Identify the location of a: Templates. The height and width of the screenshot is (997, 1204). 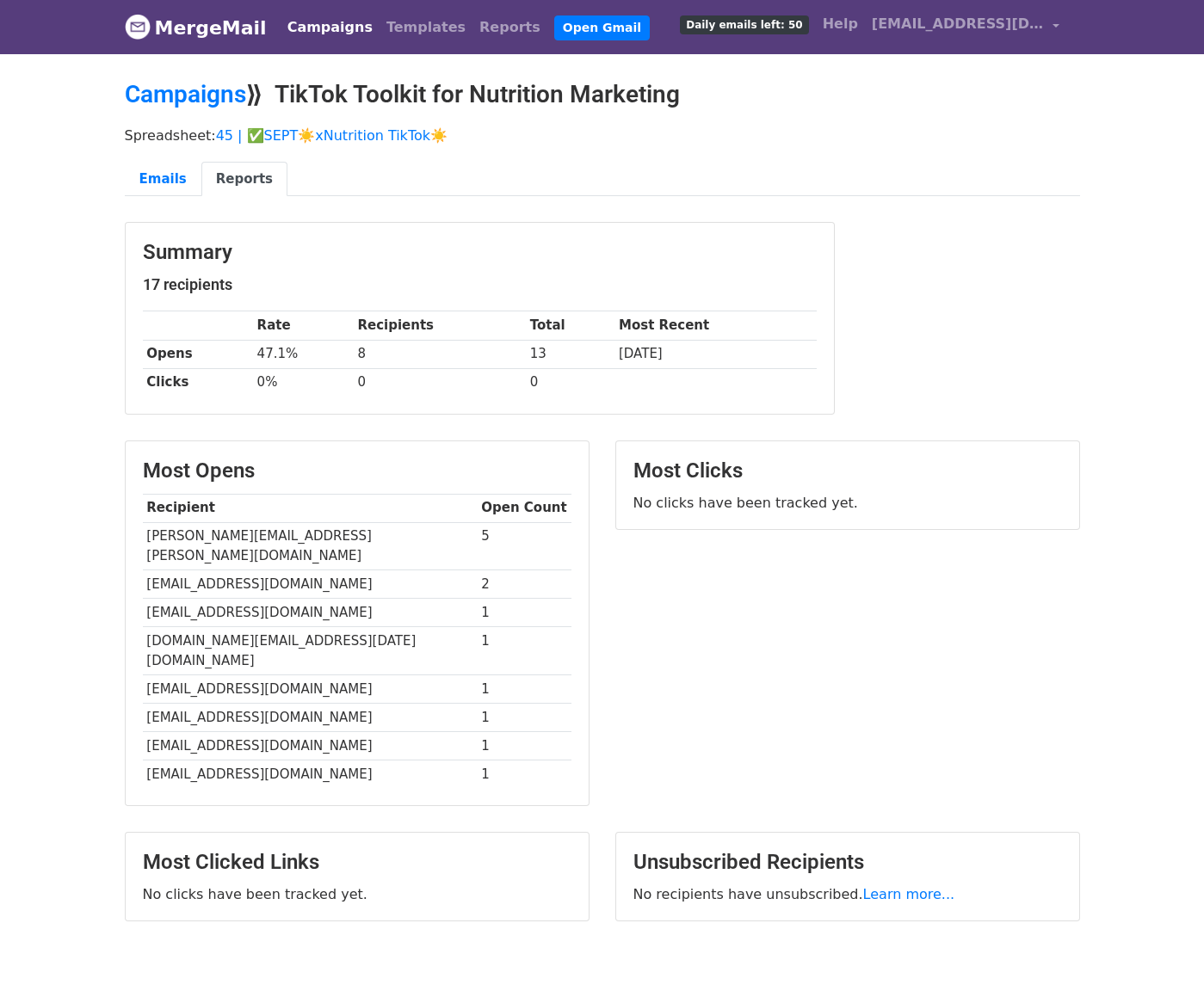
(426, 28).